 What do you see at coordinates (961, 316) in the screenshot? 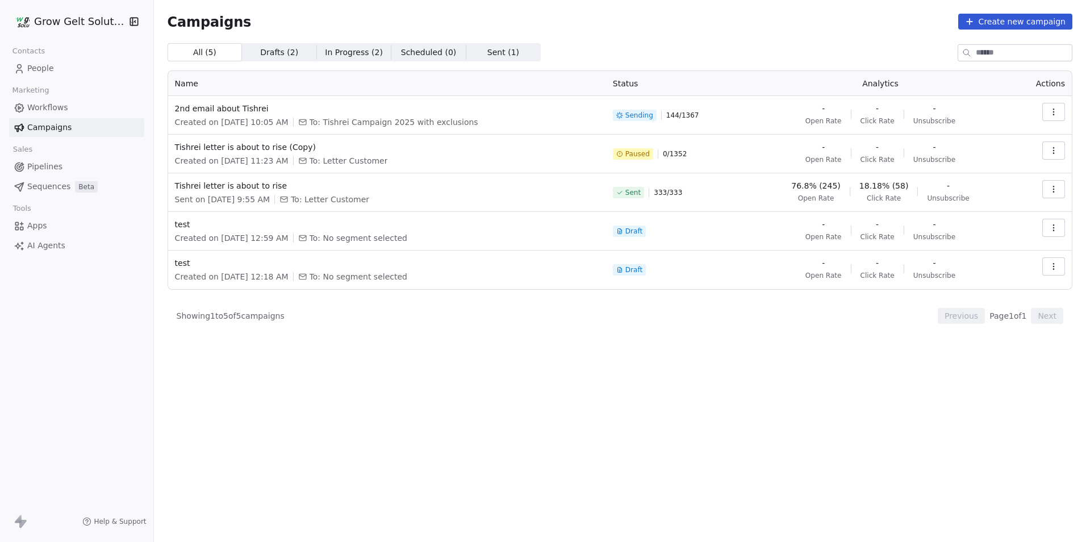
I see `button: Previous` at bounding box center [961, 316].